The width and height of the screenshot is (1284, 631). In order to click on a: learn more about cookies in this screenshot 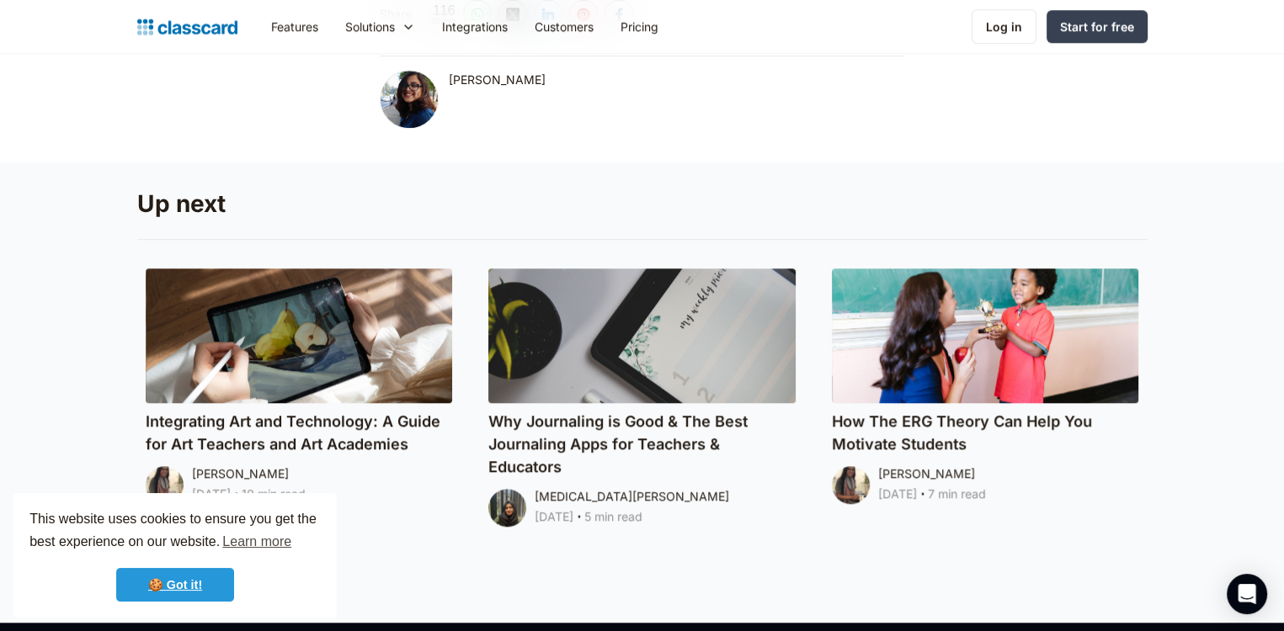, I will do `click(257, 542)`.